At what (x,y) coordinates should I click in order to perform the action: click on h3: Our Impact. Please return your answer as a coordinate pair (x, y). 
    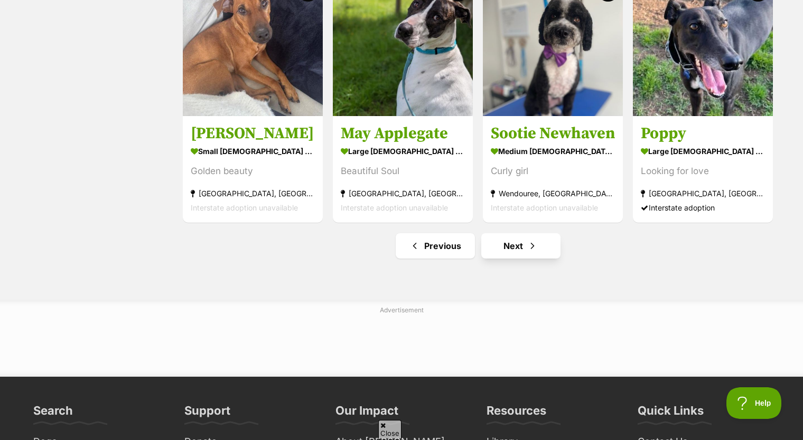
    Looking at the image, I should click on (367, 414).